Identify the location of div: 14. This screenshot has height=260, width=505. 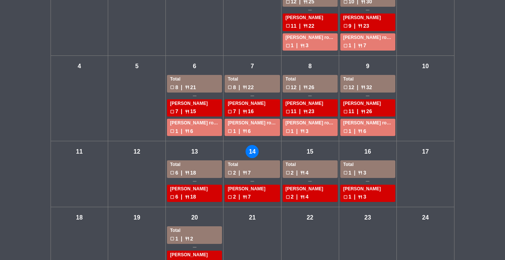
(252, 151).